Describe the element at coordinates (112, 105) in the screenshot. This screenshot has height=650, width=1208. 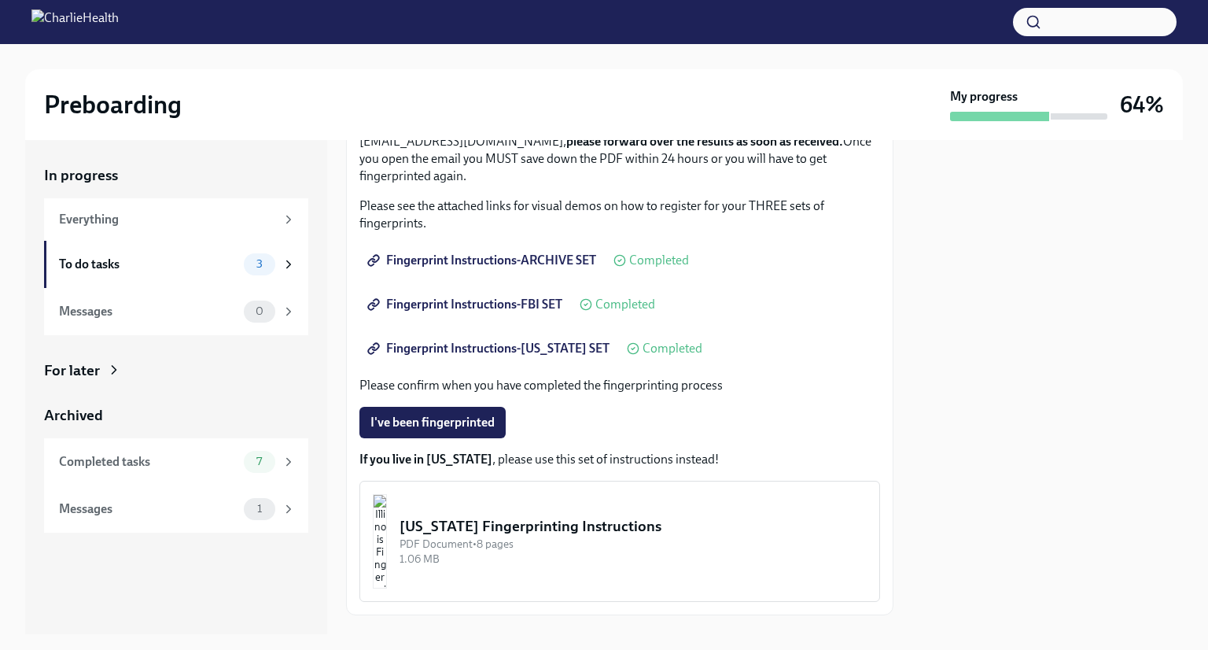
I see `h2: Preboarding` at that location.